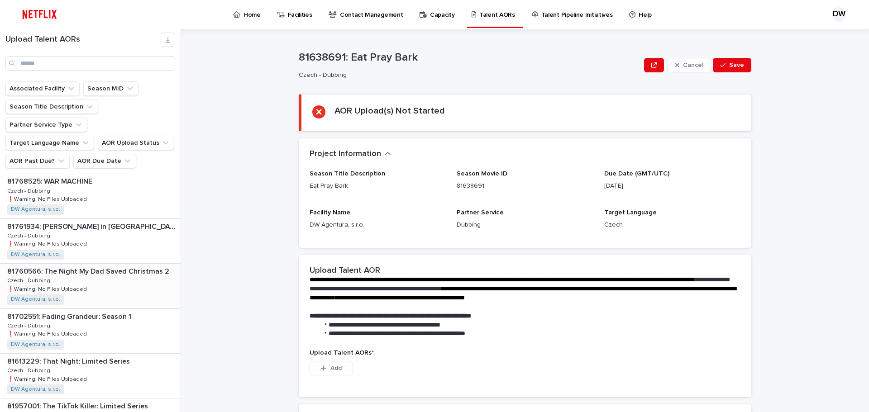 The height and width of the screenshot is (412, 869). What do you see at coordinates (524, 186) in the screenshot?
I see `p: 81638691` at bounding box center [524, 186].